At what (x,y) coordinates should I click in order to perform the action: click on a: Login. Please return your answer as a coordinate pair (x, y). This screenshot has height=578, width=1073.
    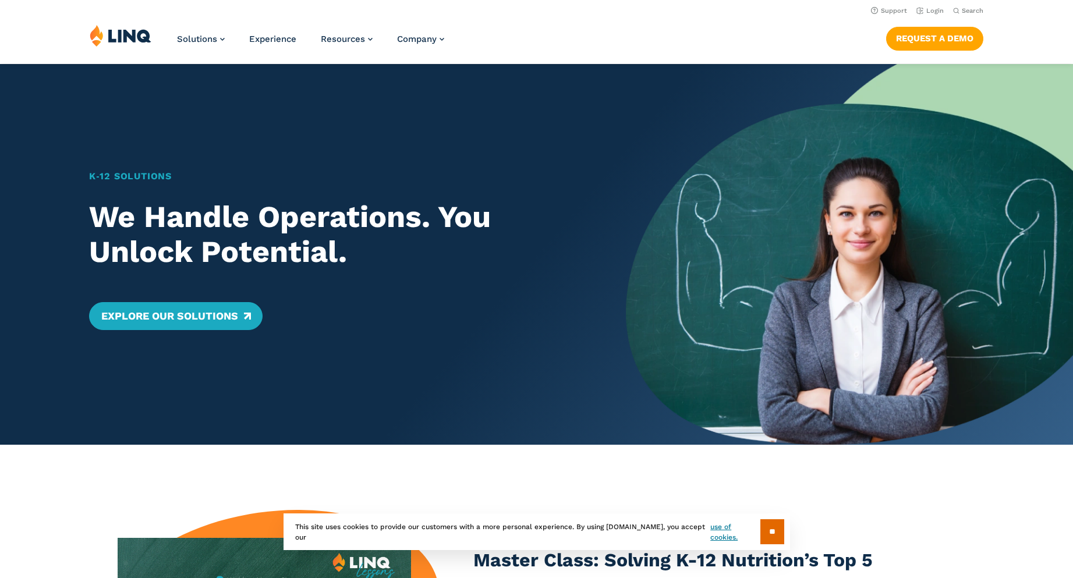
    Looking at the image, I should click on (929, 10).